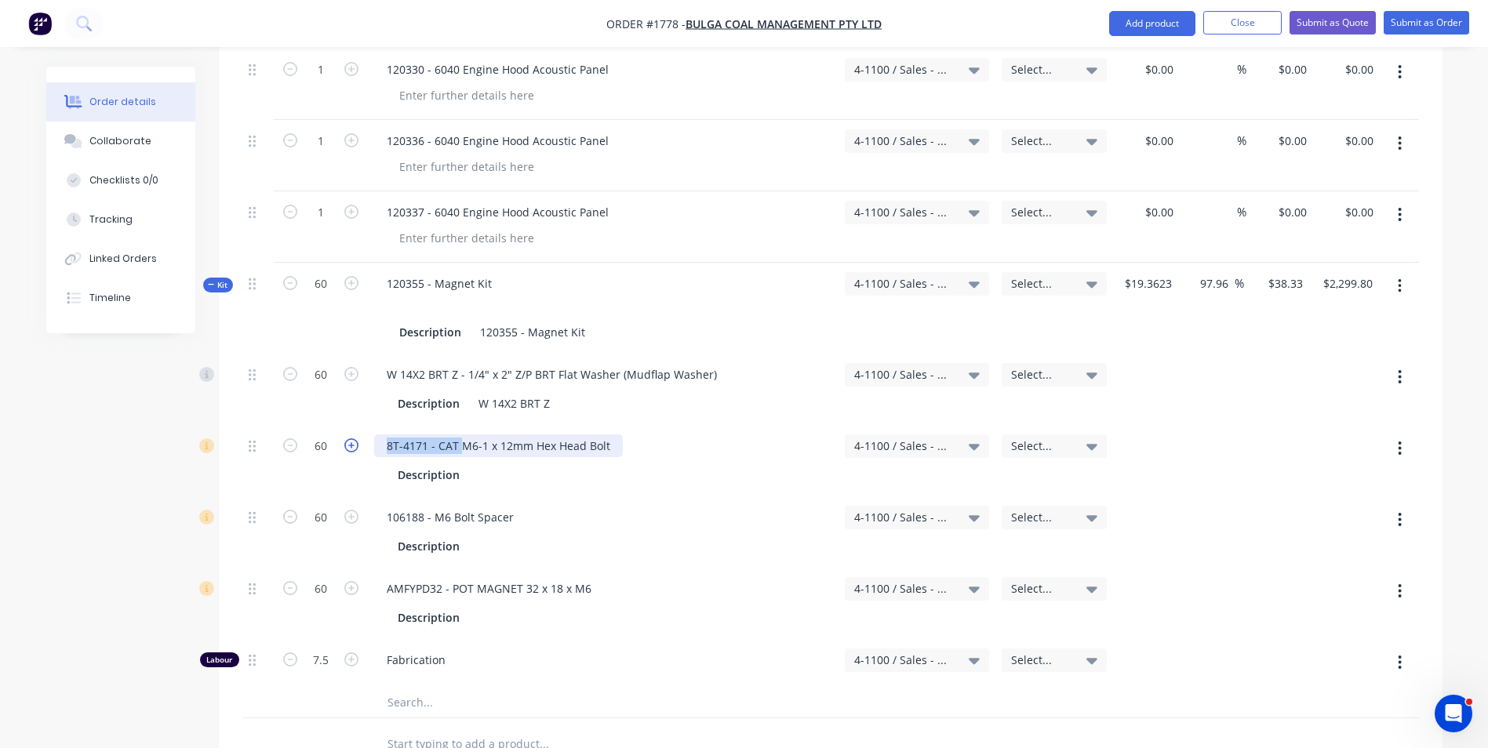  Describe the element at coordinates (121, 298) in the screenshot. I see `button: Timeline` at that location.